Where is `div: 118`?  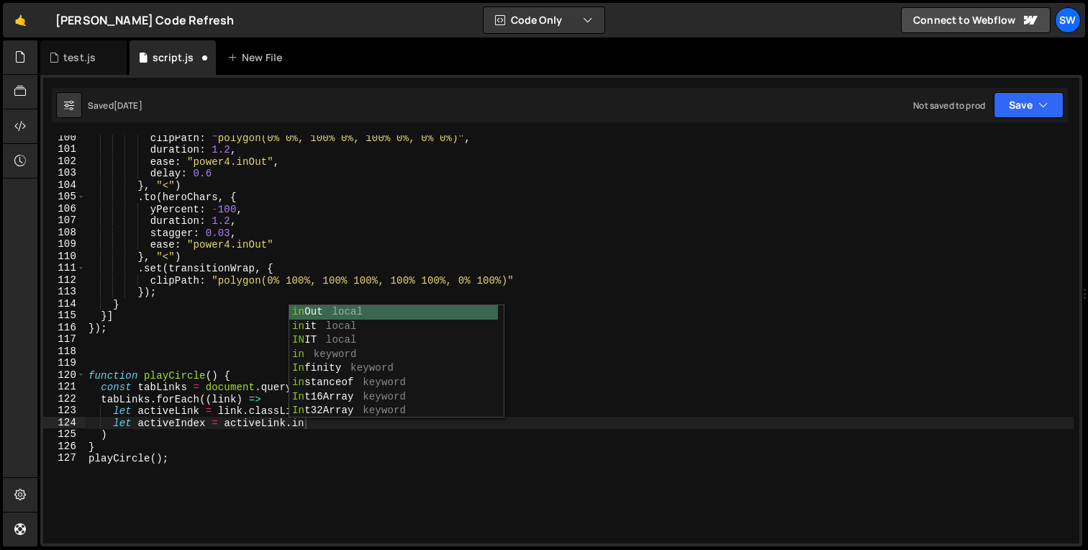
div: 118 is located at coordinates (64, 351).